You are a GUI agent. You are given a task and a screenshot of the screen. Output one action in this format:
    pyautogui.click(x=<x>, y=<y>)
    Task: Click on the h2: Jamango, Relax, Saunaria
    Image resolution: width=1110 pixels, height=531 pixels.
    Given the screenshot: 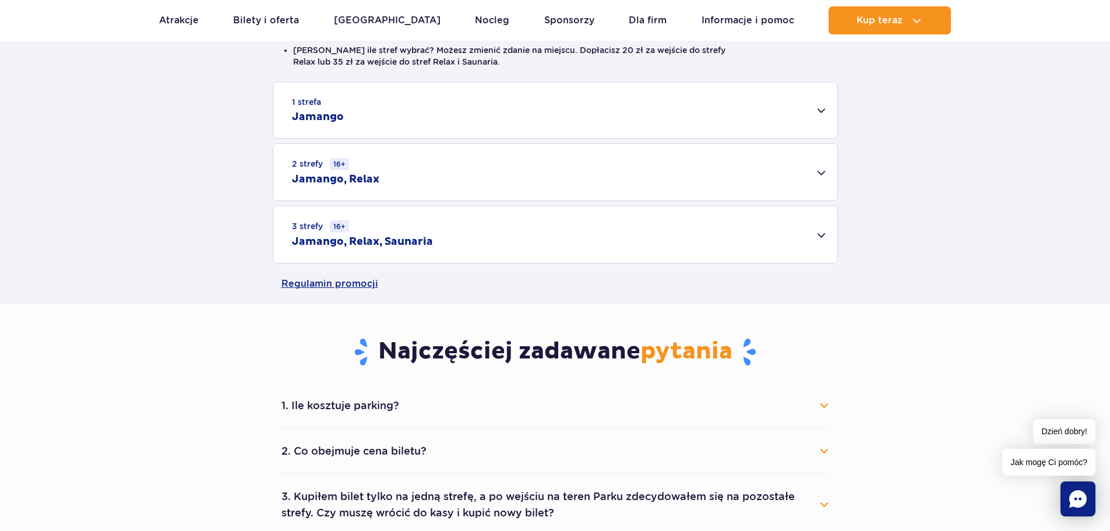 What is the action you would take?
    pyautogui.click(x=363, y=242)
    